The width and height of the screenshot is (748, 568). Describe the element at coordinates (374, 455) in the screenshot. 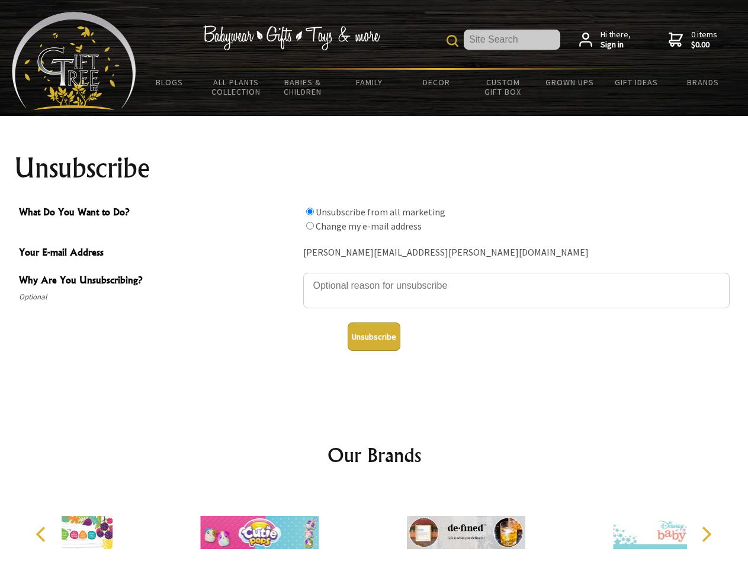

I see `h2: Our Brands` at that location.